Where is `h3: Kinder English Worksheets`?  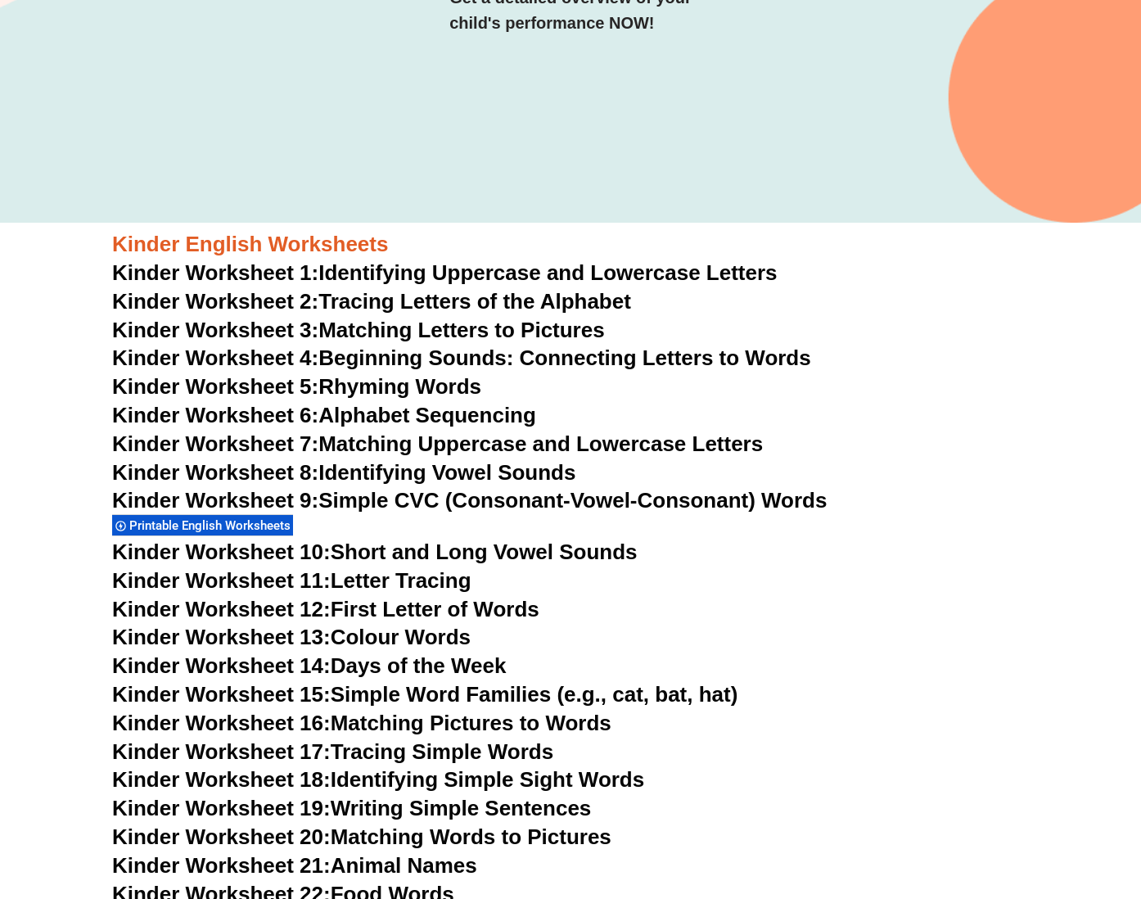
h3: Kinder English Worksheets is located at coordinates (571, 245).